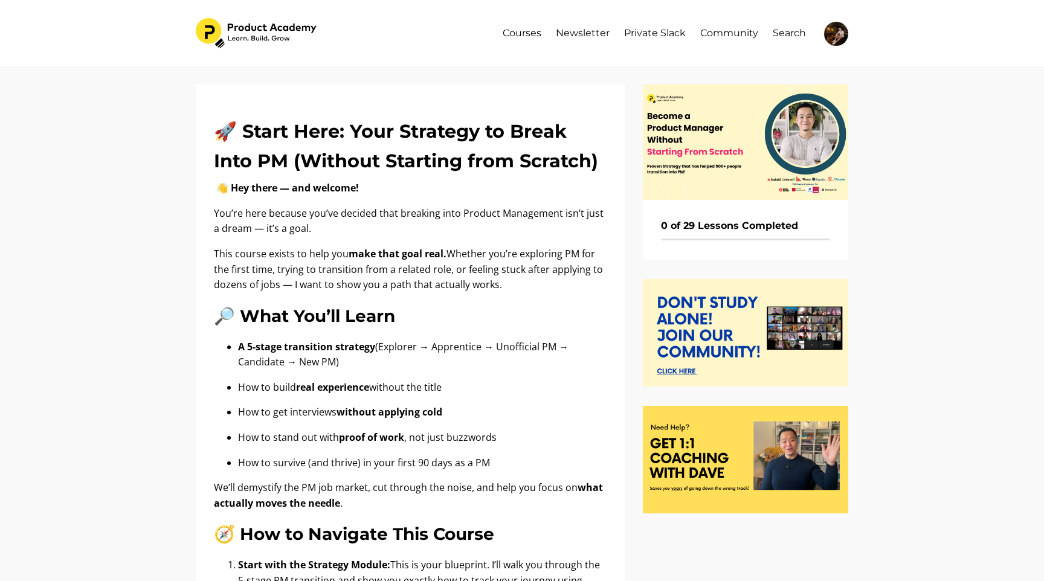  Describe the element at coordinates (422, 355) in the screenshot. I see `p: (Explorer → Apprentice → Unofficial PM → Candidate → New PM)` at that location.